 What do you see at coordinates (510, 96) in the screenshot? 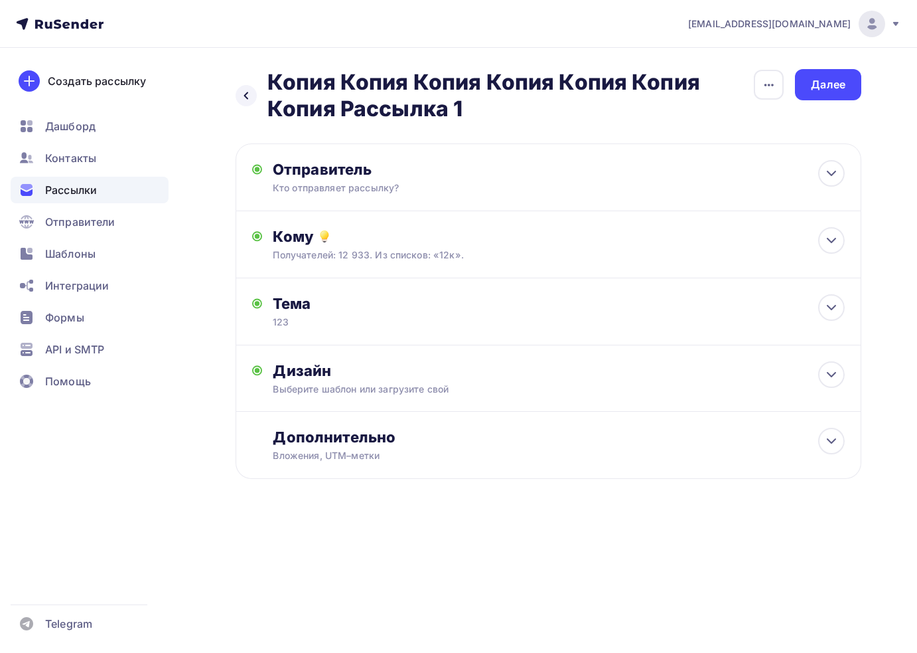
I see `h2: Копия Копия Копия Копия Копия Копия Копия Рассылка 1` at bounding box center [510, 96].